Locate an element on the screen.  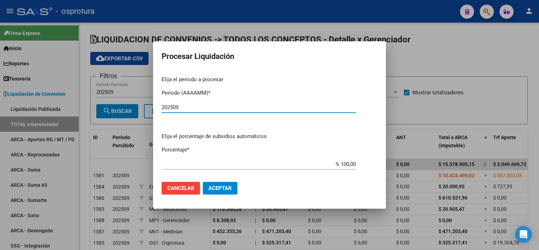
p: Elija el período a procesar is located at coordinates (269, 79).